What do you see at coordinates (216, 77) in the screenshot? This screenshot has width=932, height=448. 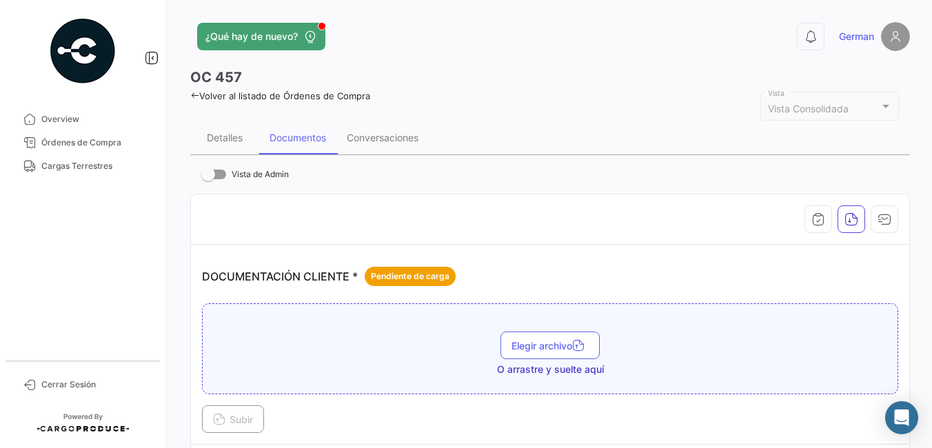 I see `h3: OC 457` at bounding box center [216, 77].